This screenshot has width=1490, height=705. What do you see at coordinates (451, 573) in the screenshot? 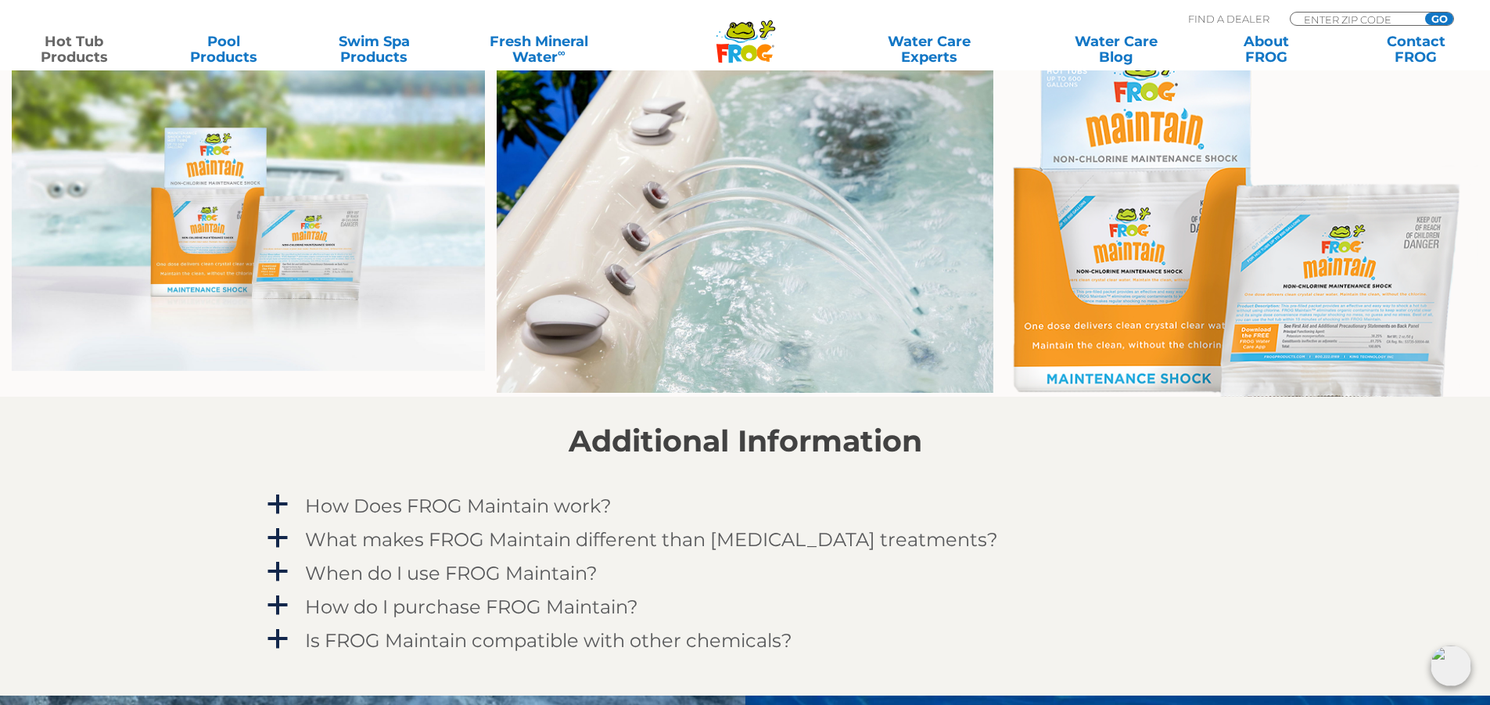
I see `h4: When do I use FROG Maintain?` at bounding box center [451, 573].